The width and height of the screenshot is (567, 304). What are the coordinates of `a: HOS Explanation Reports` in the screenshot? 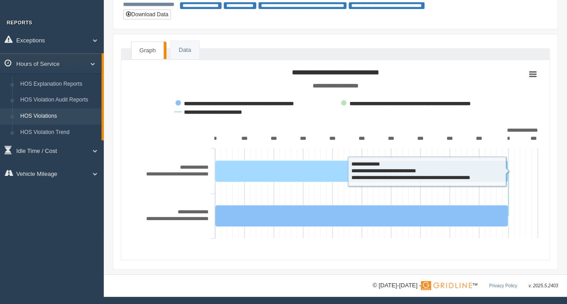 It's located at (59, 84).